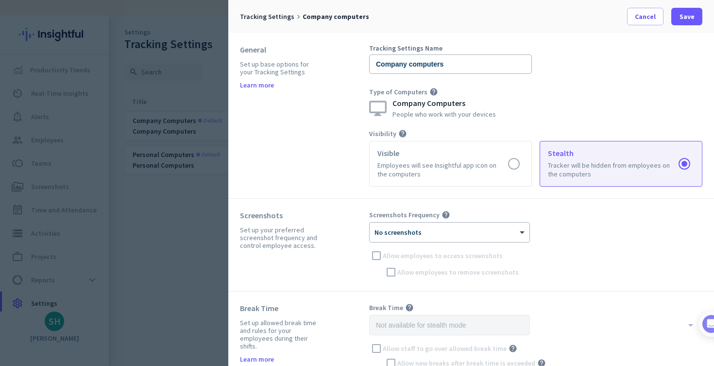 The image size is (714, 366). Describe the element at coordinates (97, 173) in the screenshot. I see `div: 1Add employees` at that location.